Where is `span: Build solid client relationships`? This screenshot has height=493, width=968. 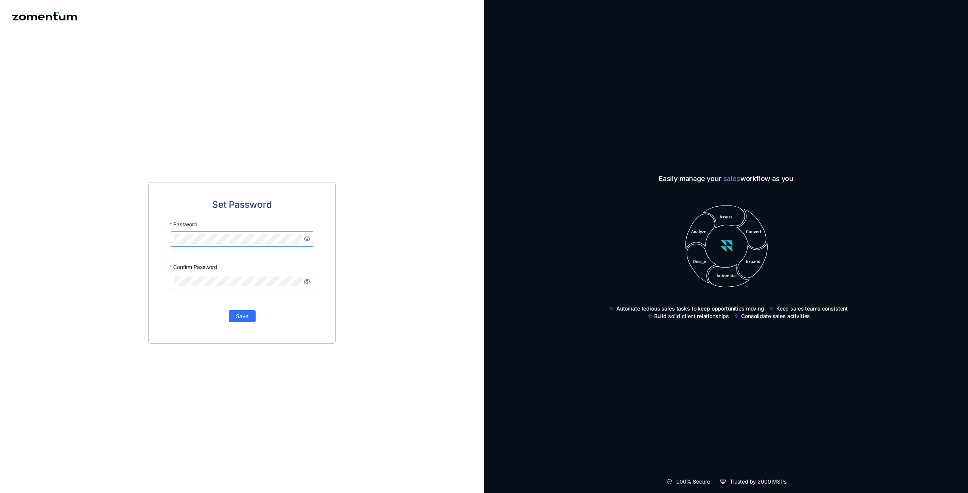 span: Build solid client relationships is located at coordinates (692, 316).